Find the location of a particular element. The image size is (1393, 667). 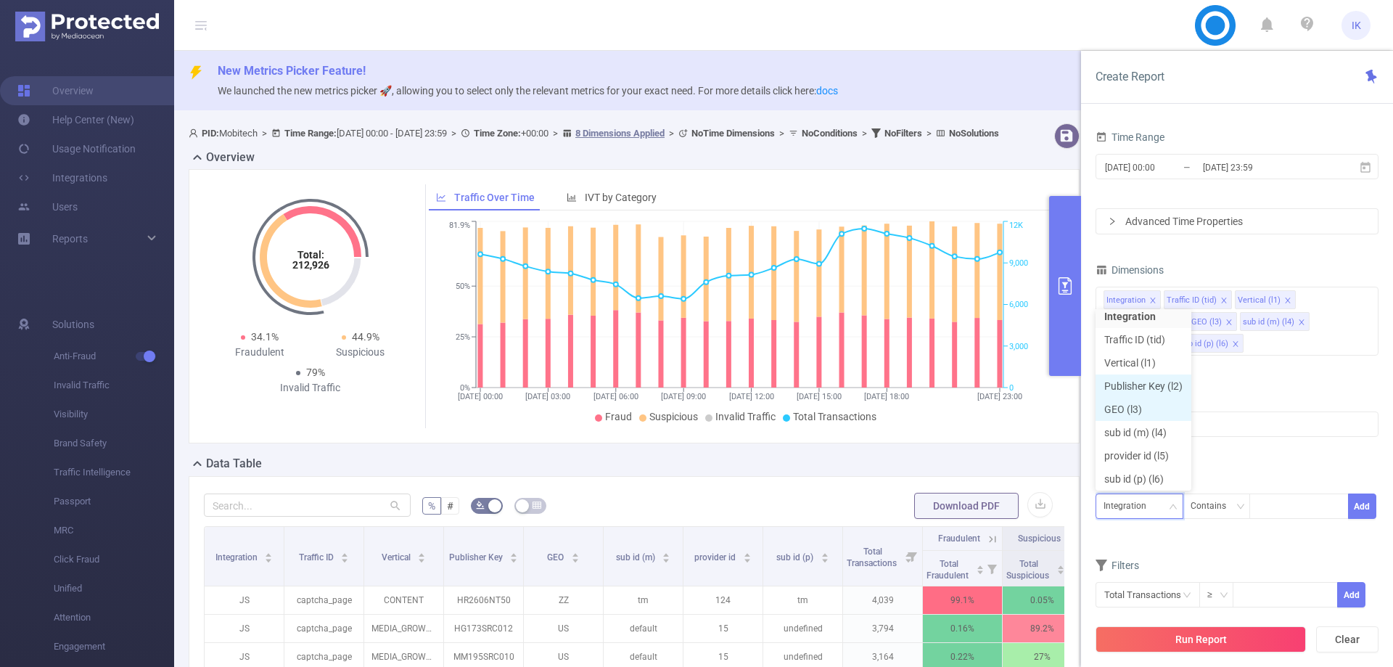

button: Download PDF is located at coordinates (966, 506).